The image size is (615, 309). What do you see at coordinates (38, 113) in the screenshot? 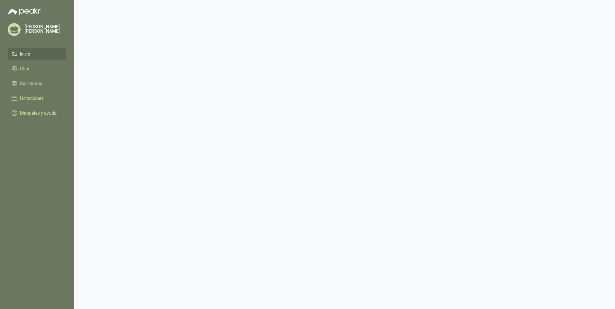
I see `span: Manuales y ayuda` at bounding box center [38, 113].